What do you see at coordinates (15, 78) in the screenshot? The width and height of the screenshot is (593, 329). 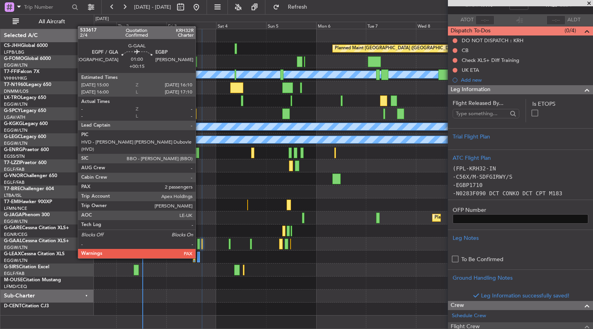 I see `a: VHHH/HKG` at bounding box center [15, 78].